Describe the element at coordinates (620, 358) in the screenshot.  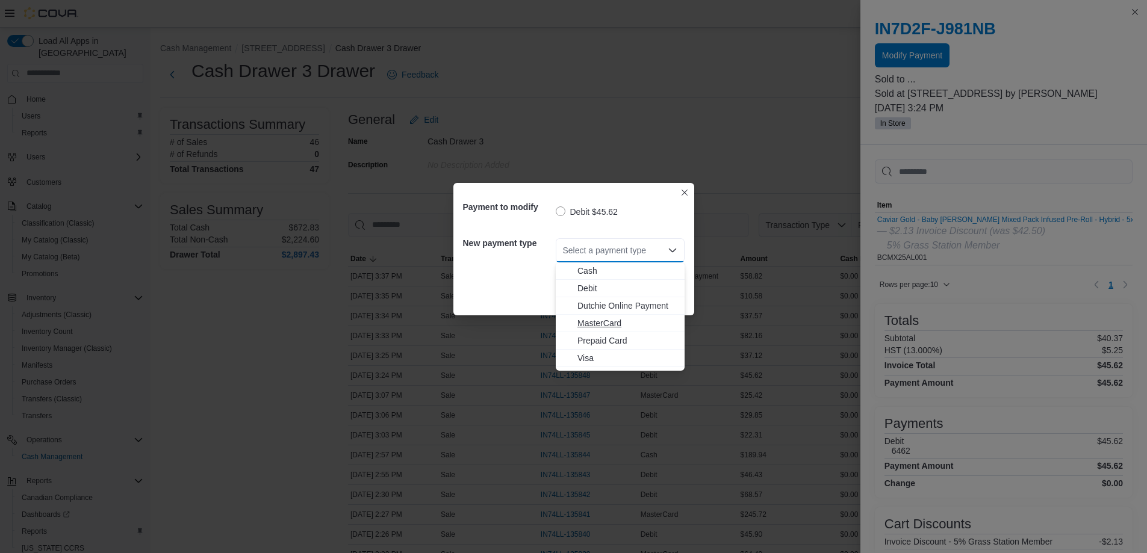
I see `button: Visa` at that location.